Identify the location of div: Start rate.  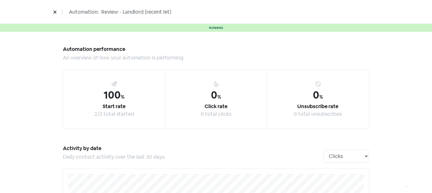
(114, 106).